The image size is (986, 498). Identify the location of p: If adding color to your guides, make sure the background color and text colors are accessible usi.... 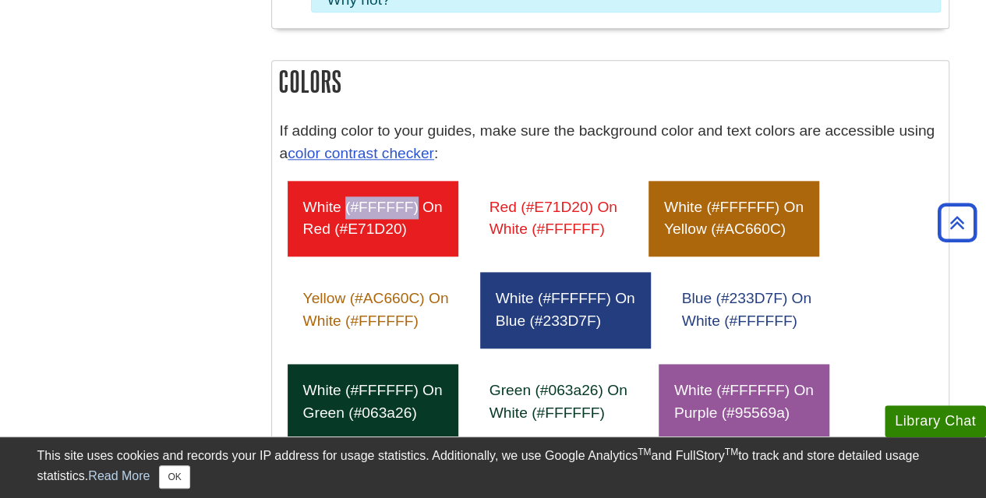
(610, 143).